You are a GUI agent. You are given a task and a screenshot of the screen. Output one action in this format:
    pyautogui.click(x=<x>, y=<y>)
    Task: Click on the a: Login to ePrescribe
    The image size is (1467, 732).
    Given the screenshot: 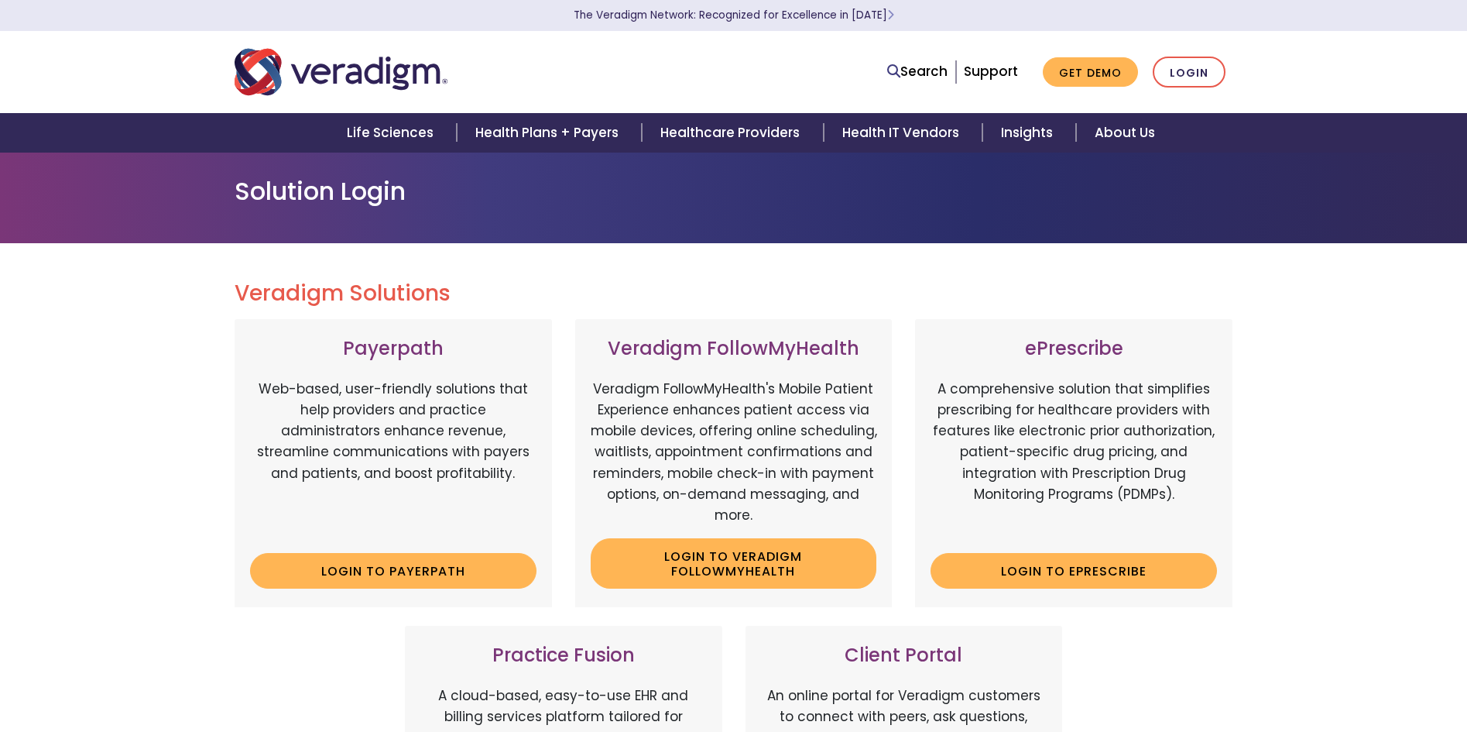 What is the action you would take?
    pyautogui.click(x=1074, y=571)
    